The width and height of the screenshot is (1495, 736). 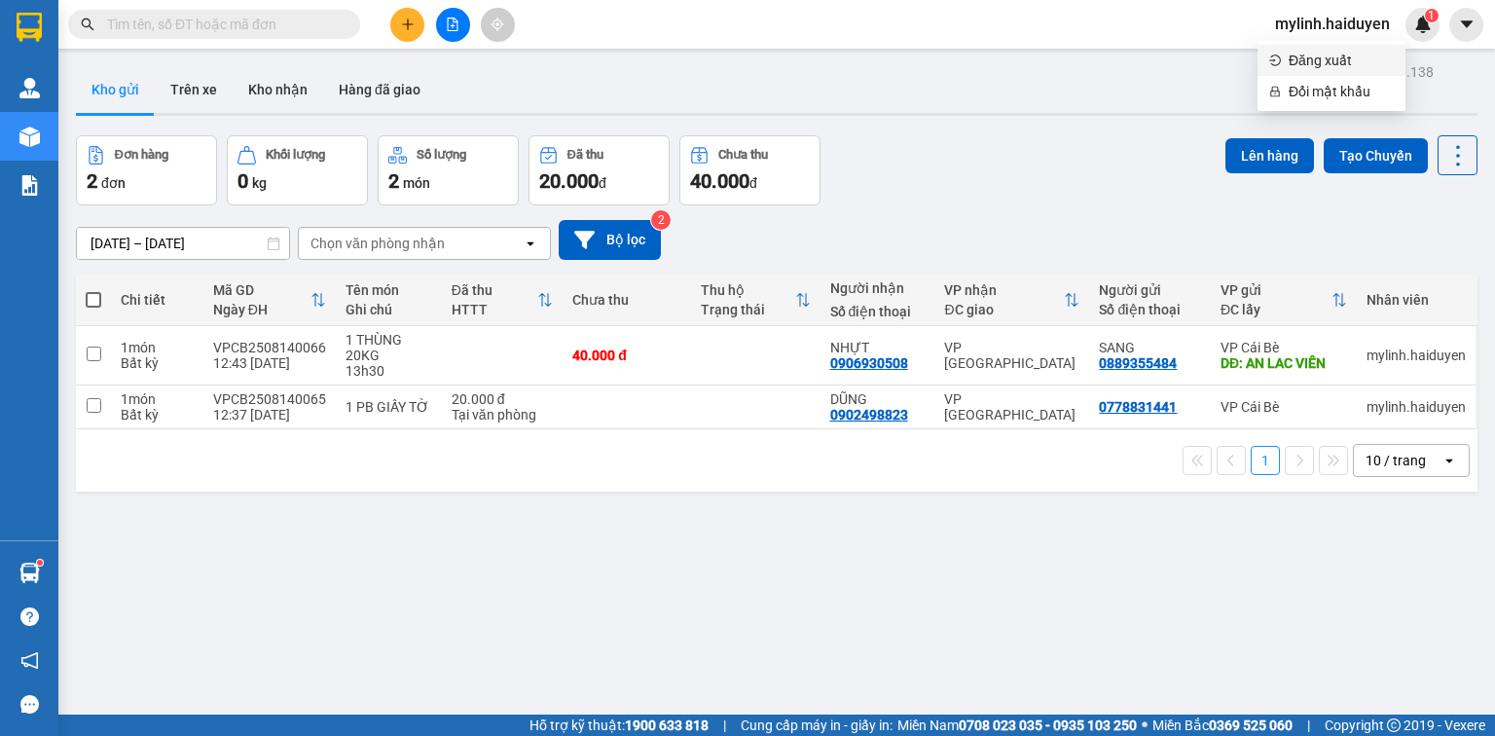 I want to click on span: Đổi mật khẩu, so click(x=1341, y=91).